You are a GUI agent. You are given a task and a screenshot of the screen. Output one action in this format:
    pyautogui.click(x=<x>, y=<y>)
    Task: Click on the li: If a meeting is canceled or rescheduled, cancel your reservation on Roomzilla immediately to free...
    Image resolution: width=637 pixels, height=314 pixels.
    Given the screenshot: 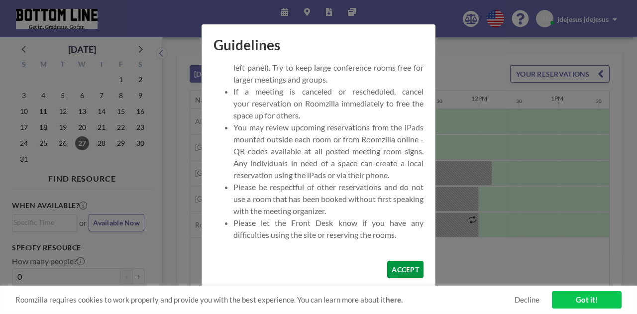 What is the action you would take?
    pyautogui.click(x=328, y=103)
    